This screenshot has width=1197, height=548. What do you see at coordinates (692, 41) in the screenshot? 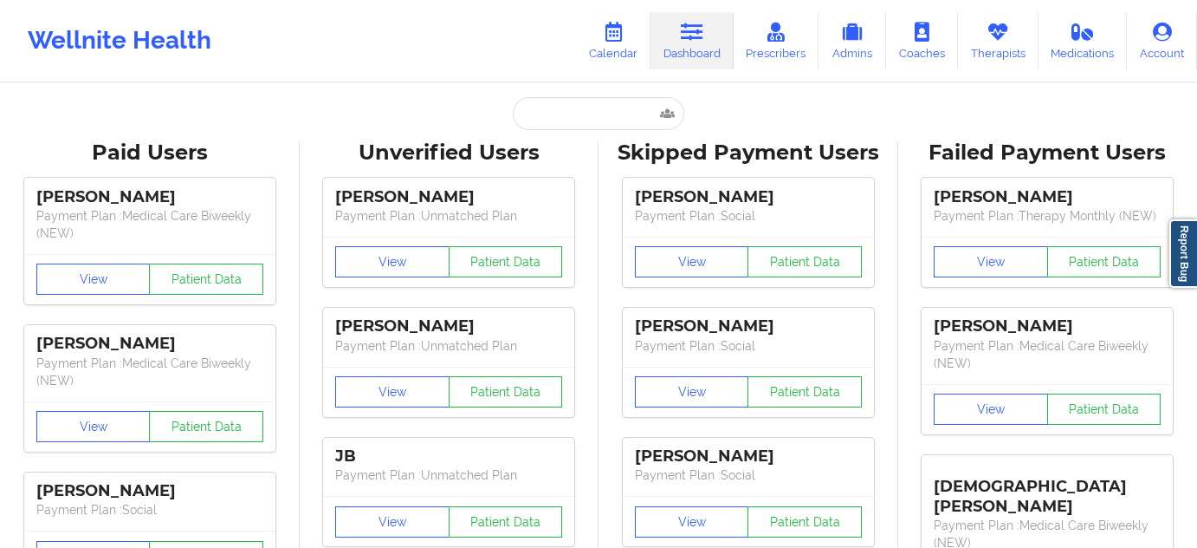
I see `a: Dashboard` at bounding box center [692, 41].